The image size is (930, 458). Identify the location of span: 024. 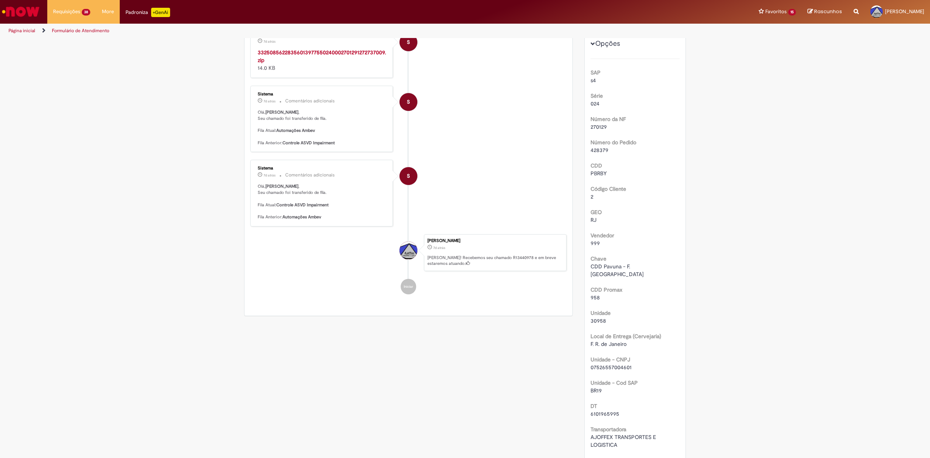
(595, 103).